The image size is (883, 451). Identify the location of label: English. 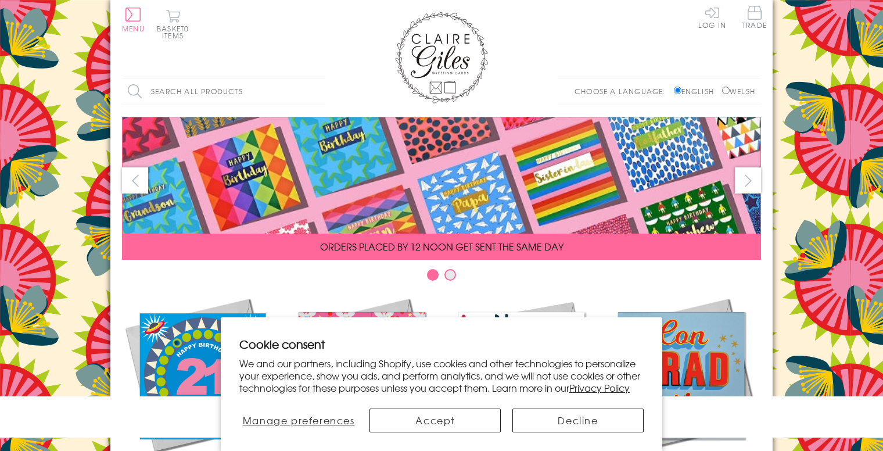
(697, 91).